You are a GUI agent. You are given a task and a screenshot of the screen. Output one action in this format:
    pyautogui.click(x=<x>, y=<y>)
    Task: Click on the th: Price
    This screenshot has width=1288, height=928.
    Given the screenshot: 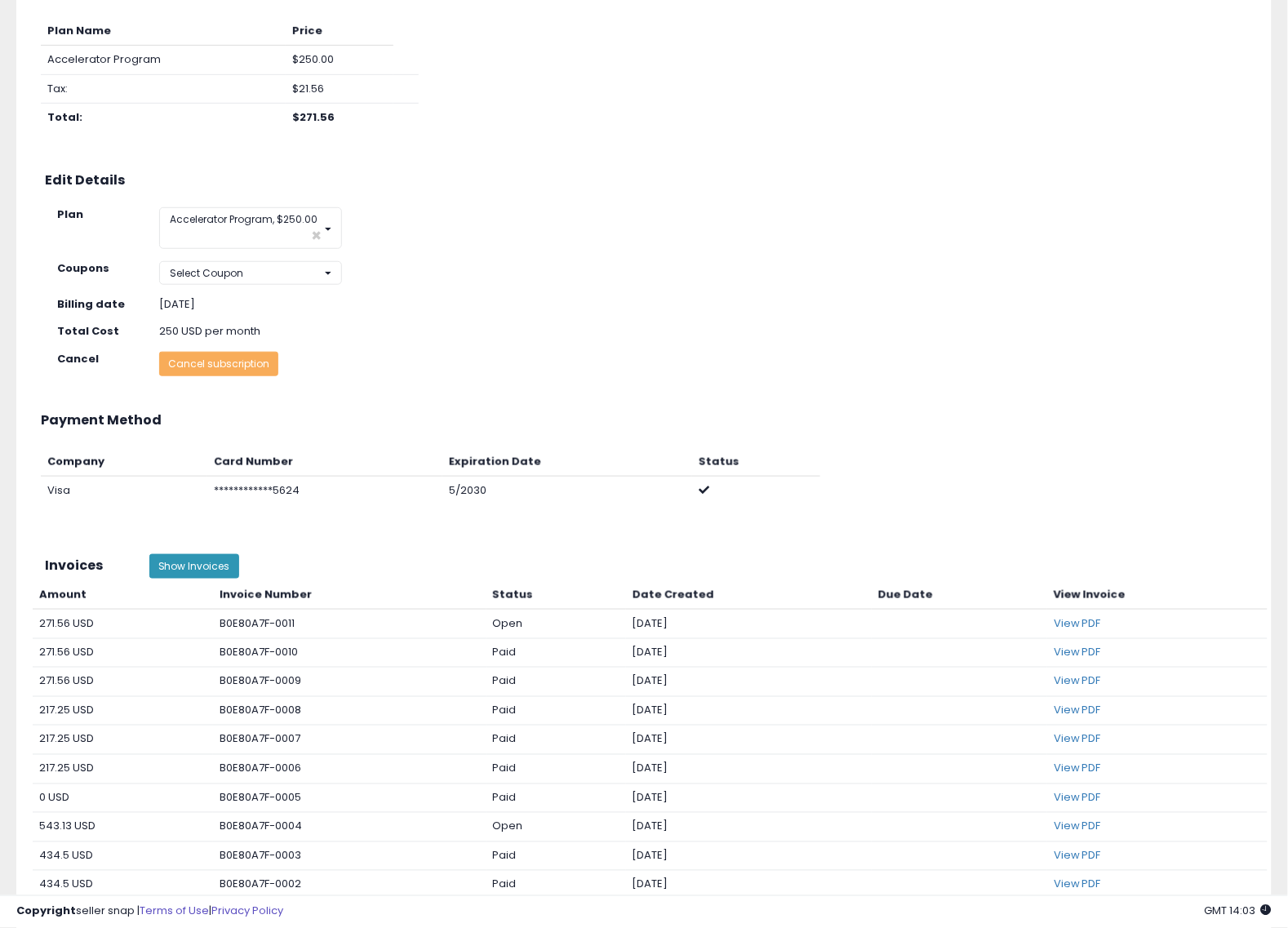 What is the action you would take?
    pyautogui.click(x=339, y=31)
    